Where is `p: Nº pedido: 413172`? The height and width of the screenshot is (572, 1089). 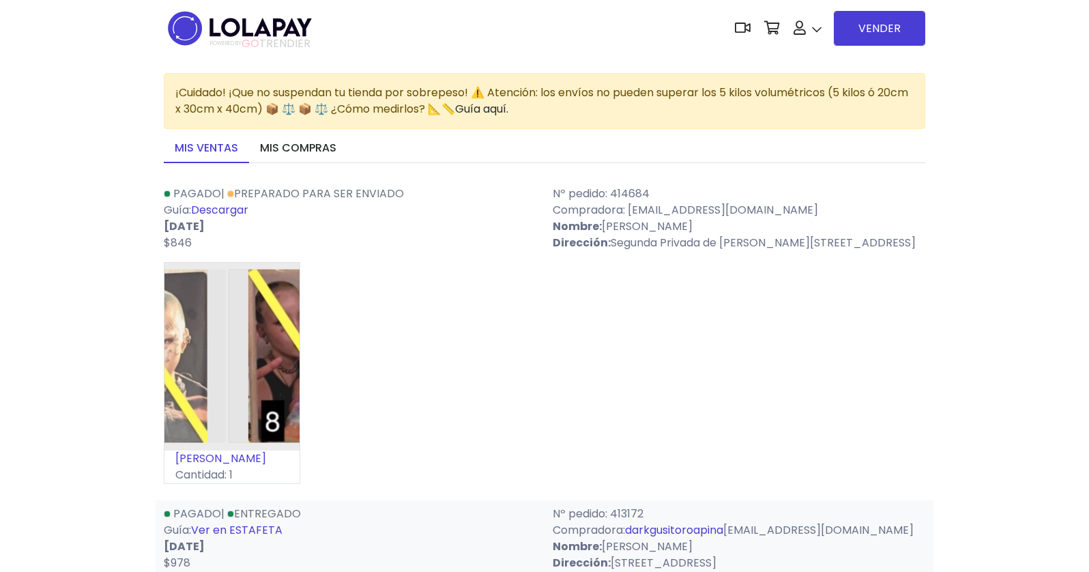
p: Nº pedido: 413172 is located at coordinates (739, 514).